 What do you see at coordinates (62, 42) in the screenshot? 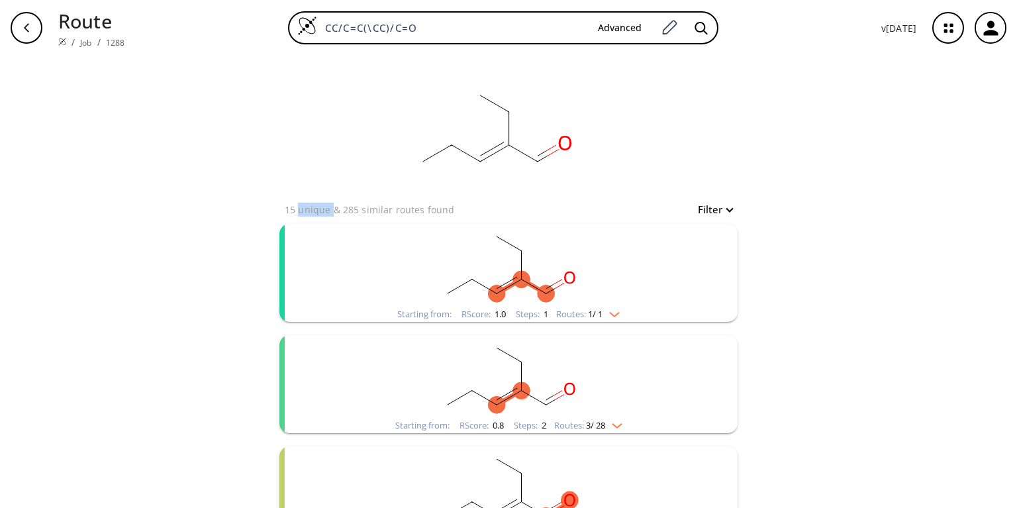
I see `img: Spaya logo` at bounding box center [62, 42].